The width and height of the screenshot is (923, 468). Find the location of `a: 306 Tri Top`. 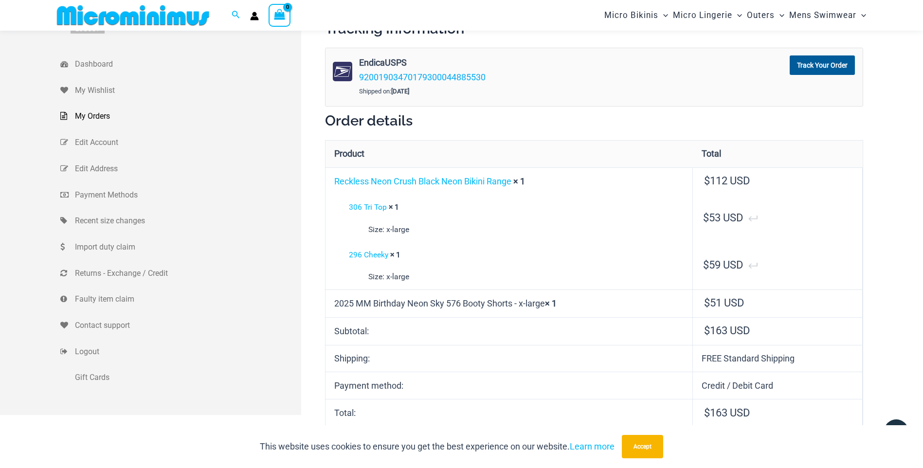

a: 306 Tri Top is located at coordinates (368, 207).